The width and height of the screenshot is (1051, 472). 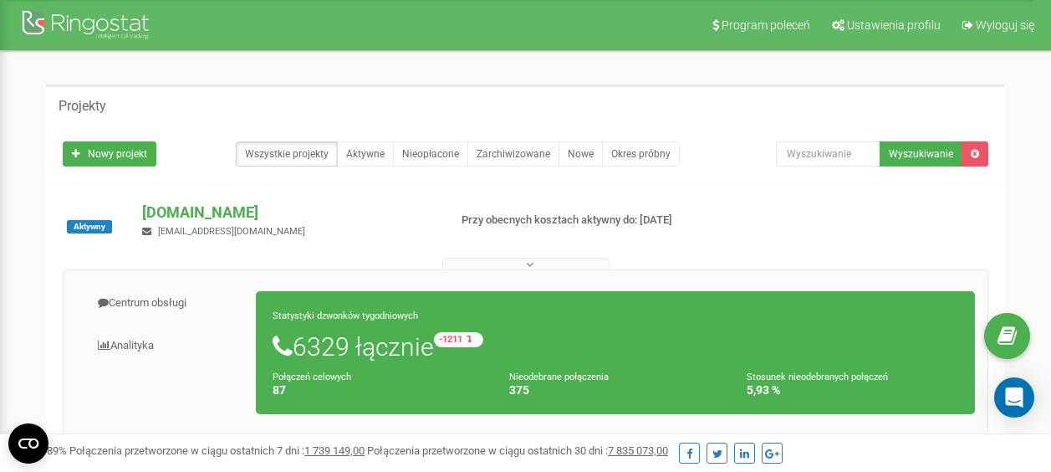 I want to click on small: Statystyki dzwonków tygodniowych, so click(x=345, y=315).